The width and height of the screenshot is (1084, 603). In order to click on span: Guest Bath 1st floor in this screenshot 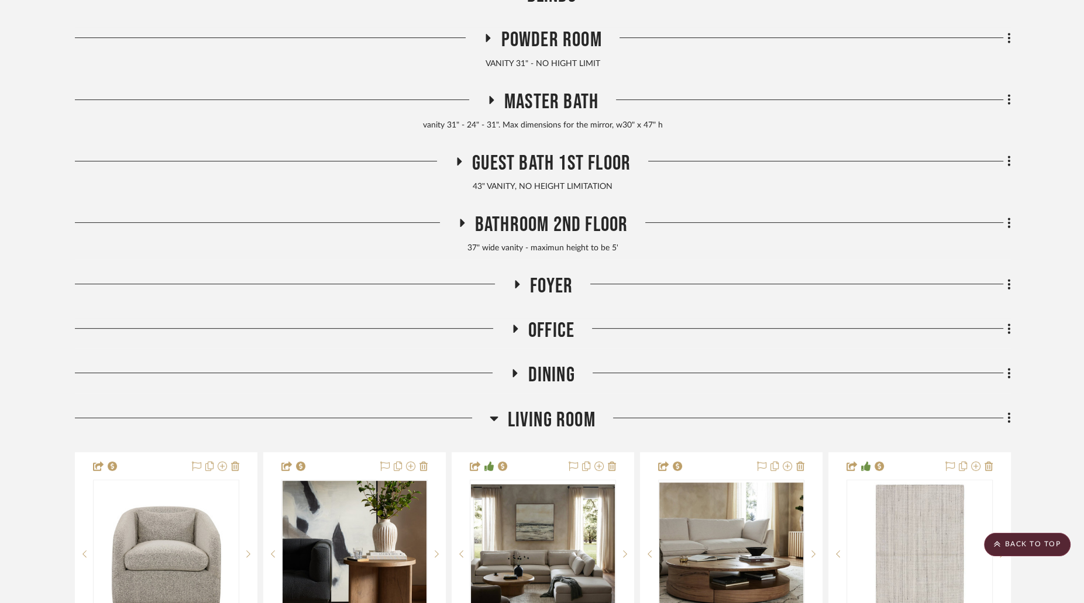, I will do `click(551, 163)`.